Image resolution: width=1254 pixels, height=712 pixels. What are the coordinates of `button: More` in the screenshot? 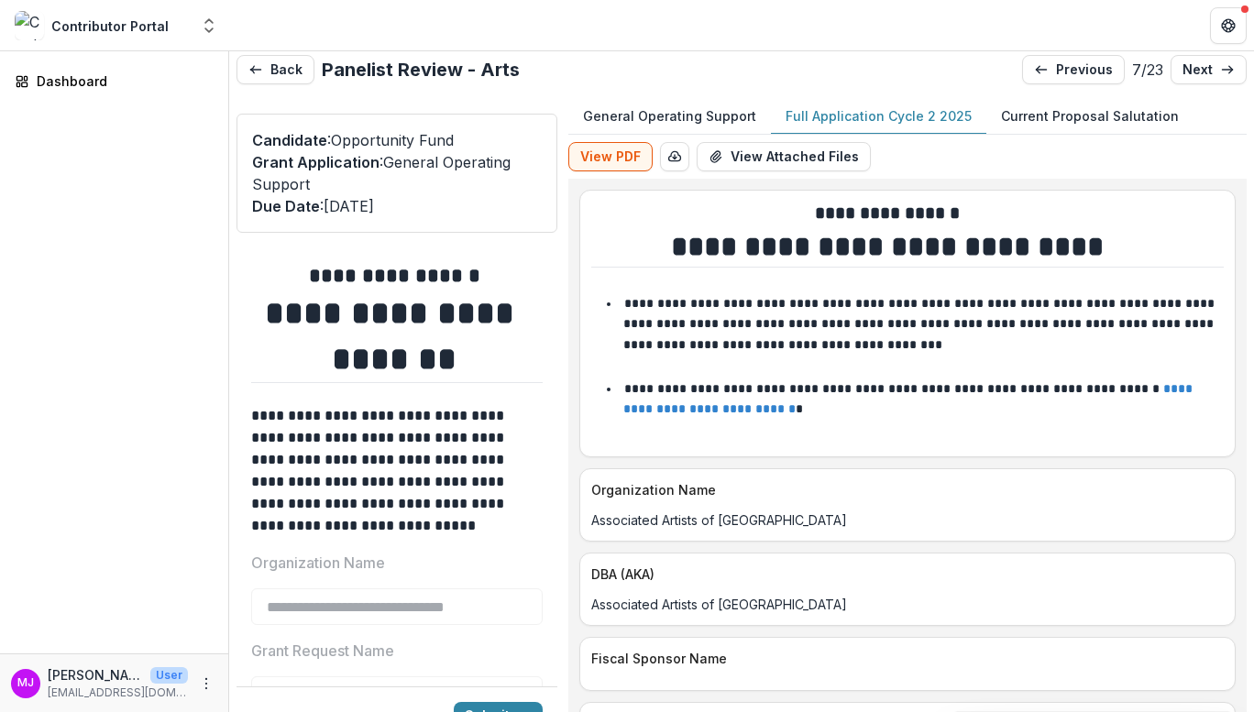 It's located at (206, 684).